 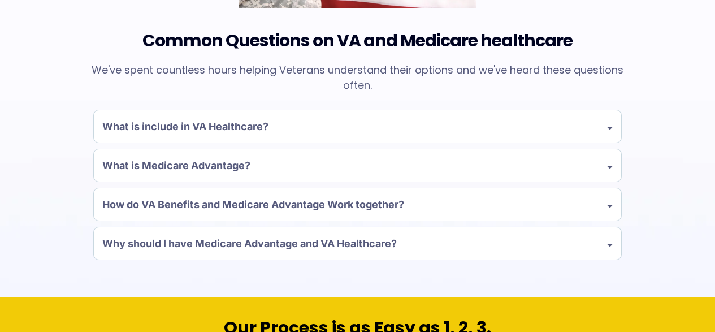 I want to click on h4: Why should I have Medicare Advantage and VA Healthcare?, so click(x=249, y=243).